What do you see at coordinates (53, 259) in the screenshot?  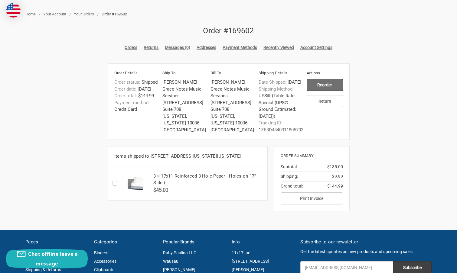 I see `span: Chat offline leave a message` at bounding box center [53, 259].